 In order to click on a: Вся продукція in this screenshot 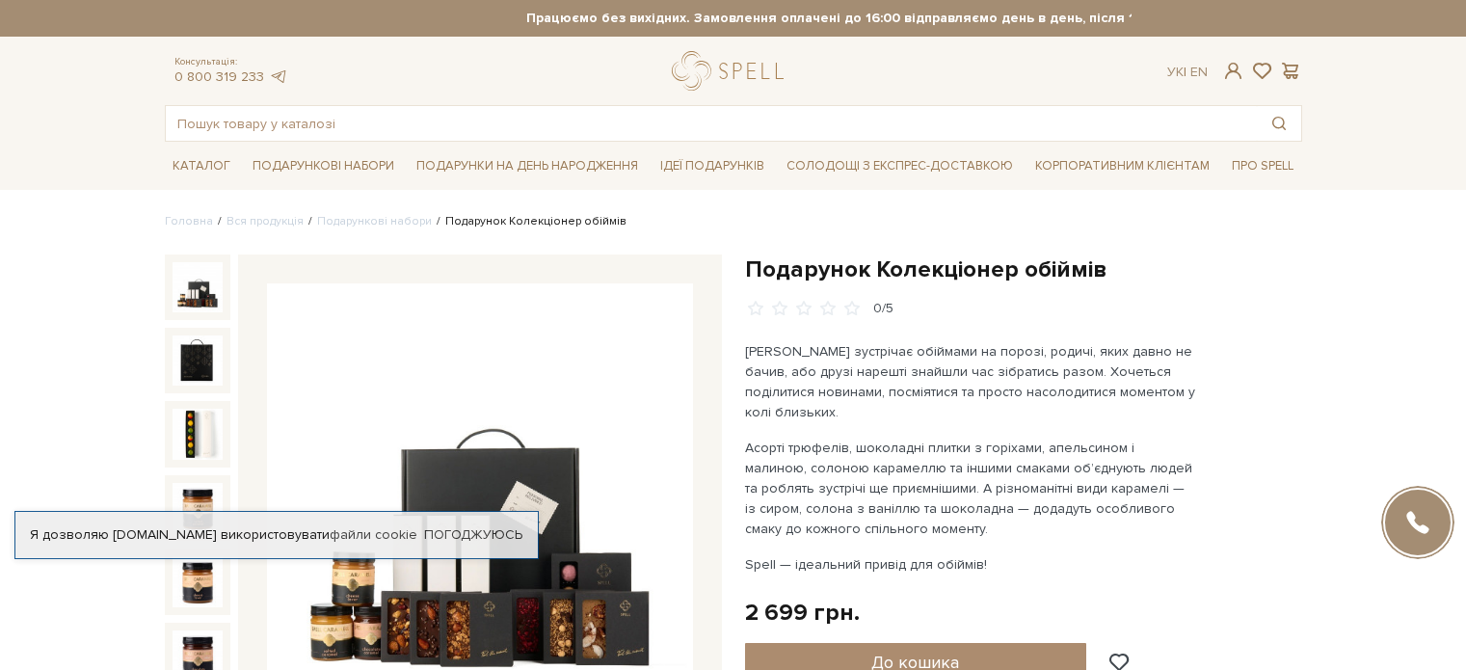, I will do `click(265, 221)`.